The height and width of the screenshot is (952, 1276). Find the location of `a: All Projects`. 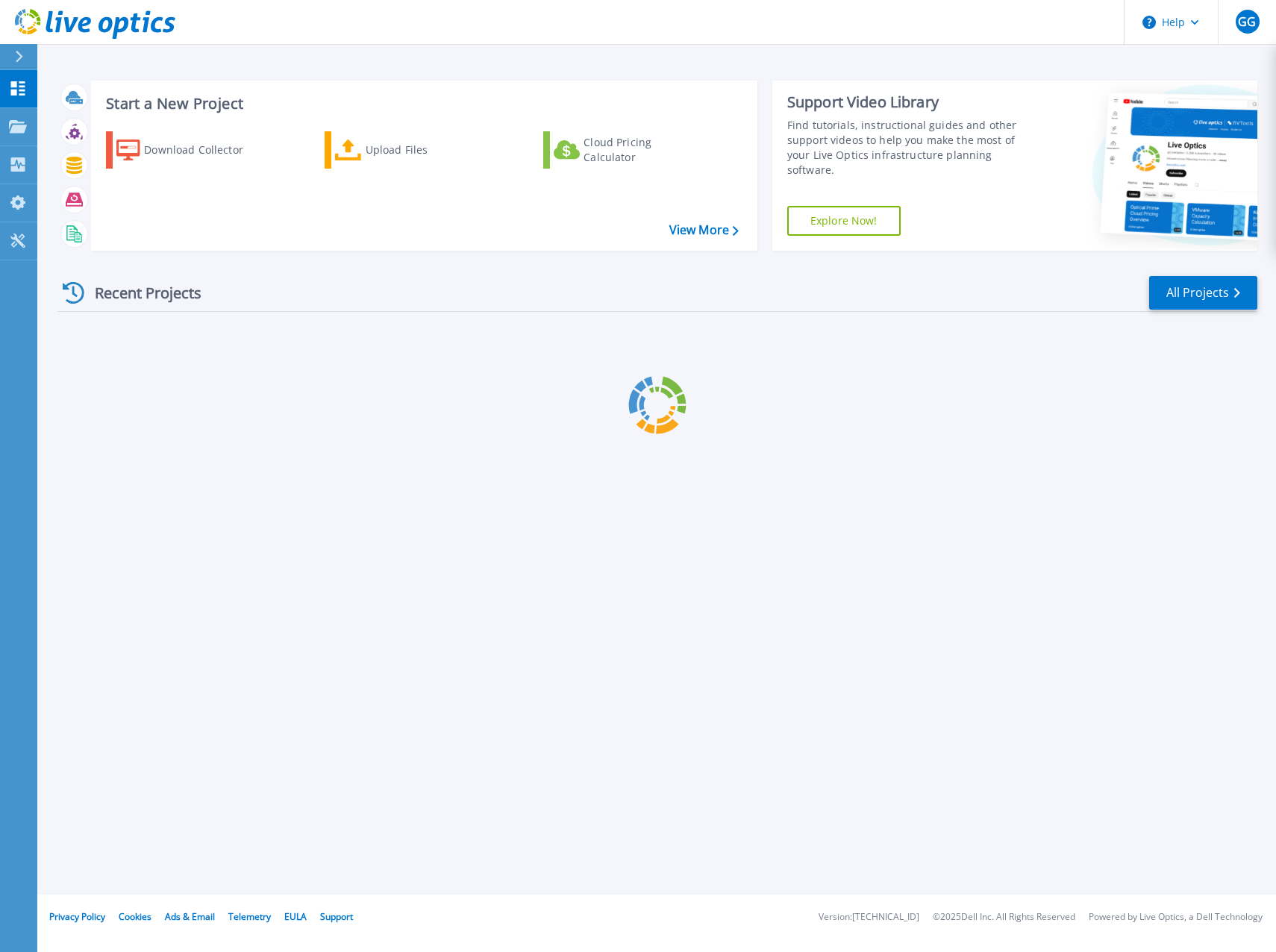

a: All Projects is located at coordinates (1203, 292).